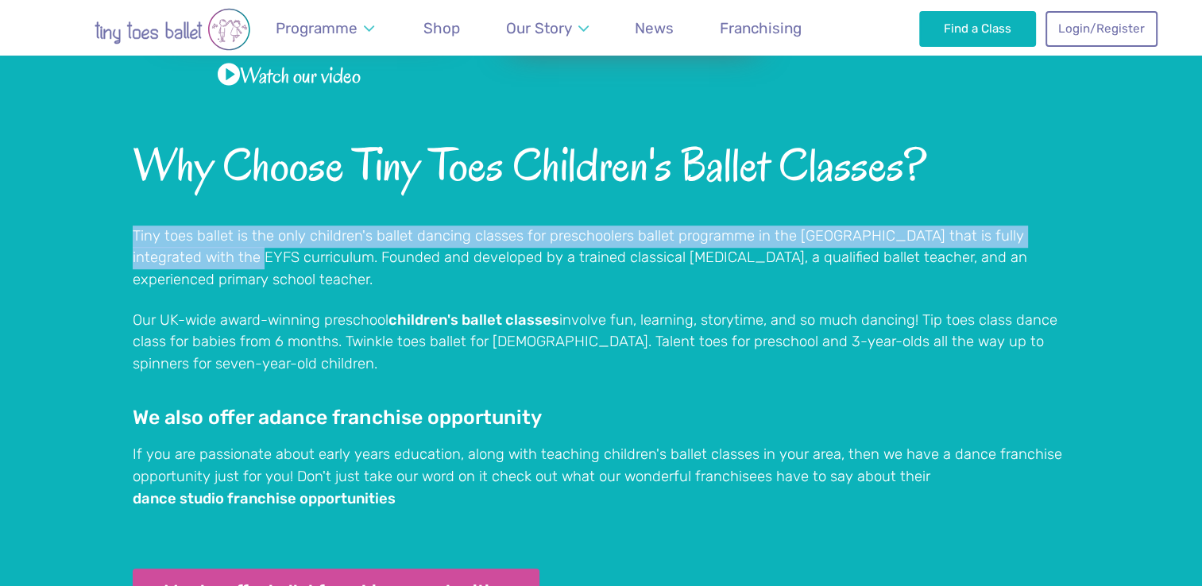 Image resolution: width=1202 pixels, height=586 pixels. What do you see at coordinates (172, 29) in the screenshot?
I see `img: tiny toes ballet` at bounding box center [172, 29].